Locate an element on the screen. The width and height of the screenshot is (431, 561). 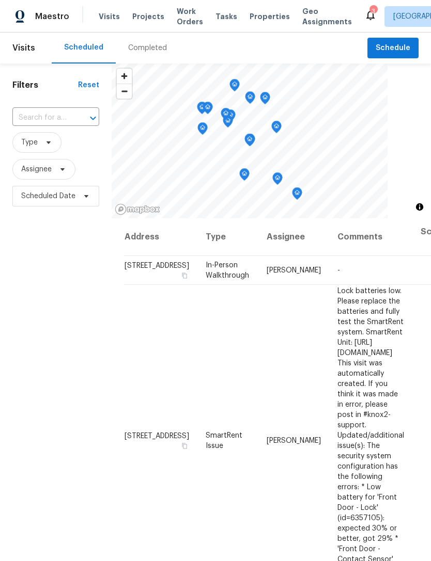
span: Zoom out is located at coordinates (124, 91).